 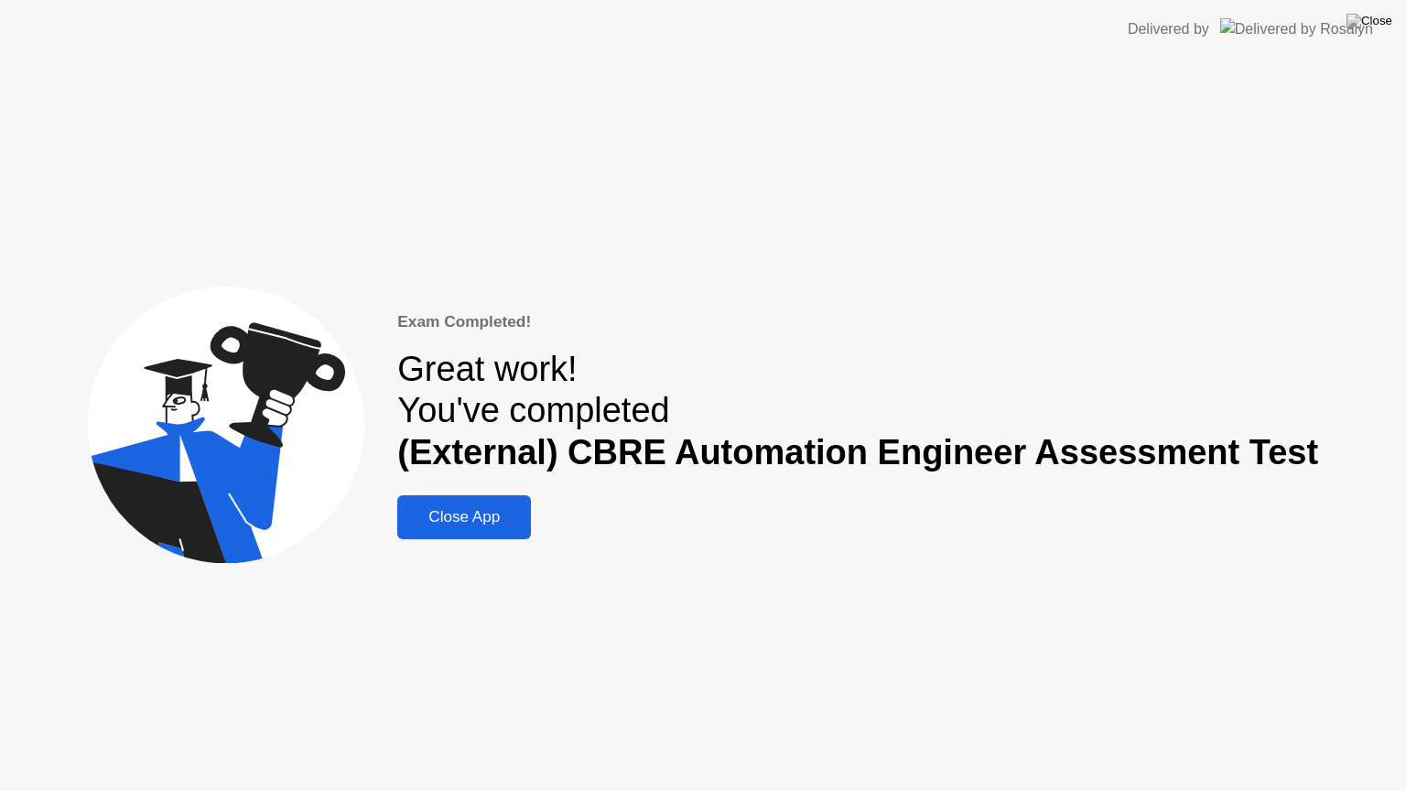 I want to click on img: Close, so click(x=1370, y=21).